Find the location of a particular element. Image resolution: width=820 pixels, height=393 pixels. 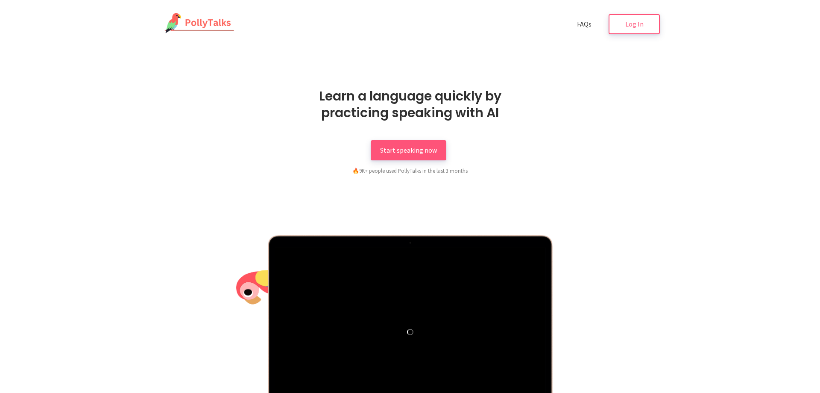

img: PollyTalks Logo is located at coordinates (197, 23).